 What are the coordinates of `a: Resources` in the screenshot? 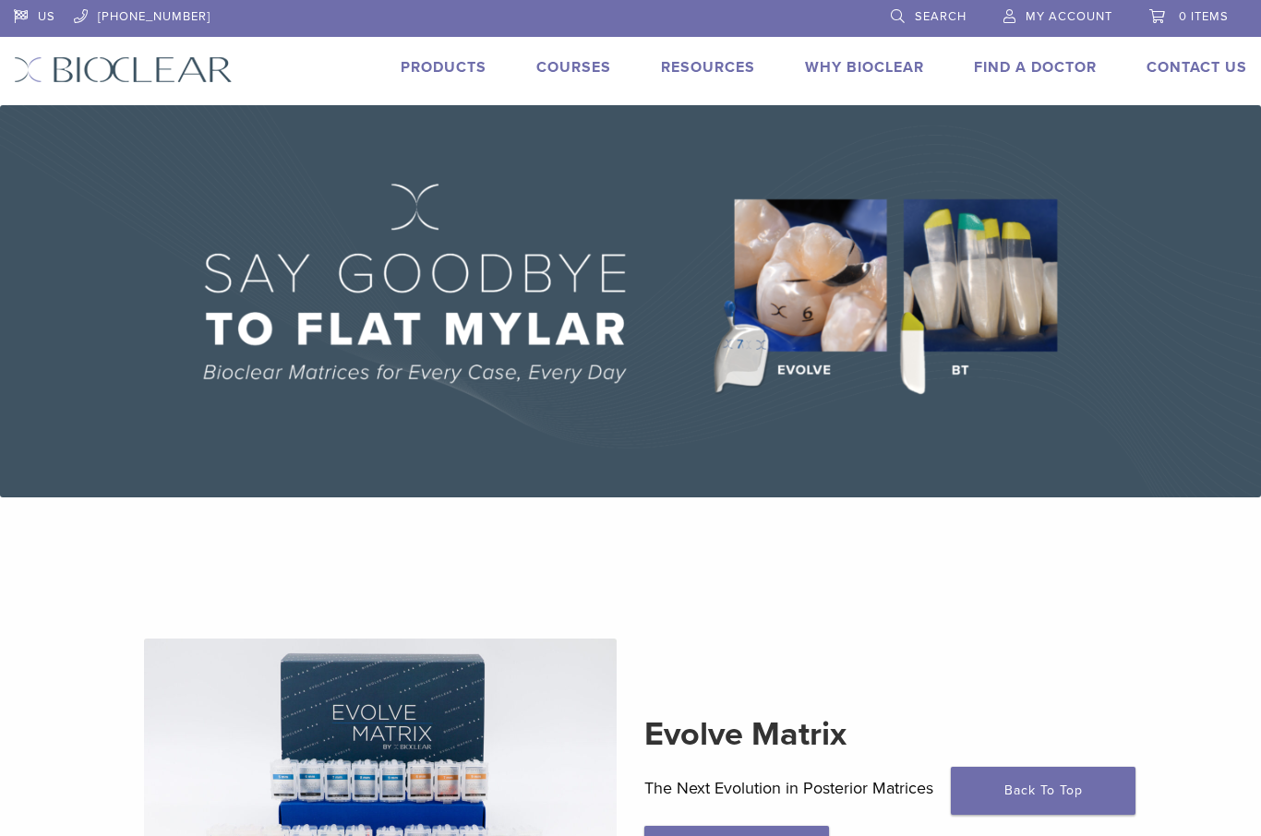 It's located at (708, 67).